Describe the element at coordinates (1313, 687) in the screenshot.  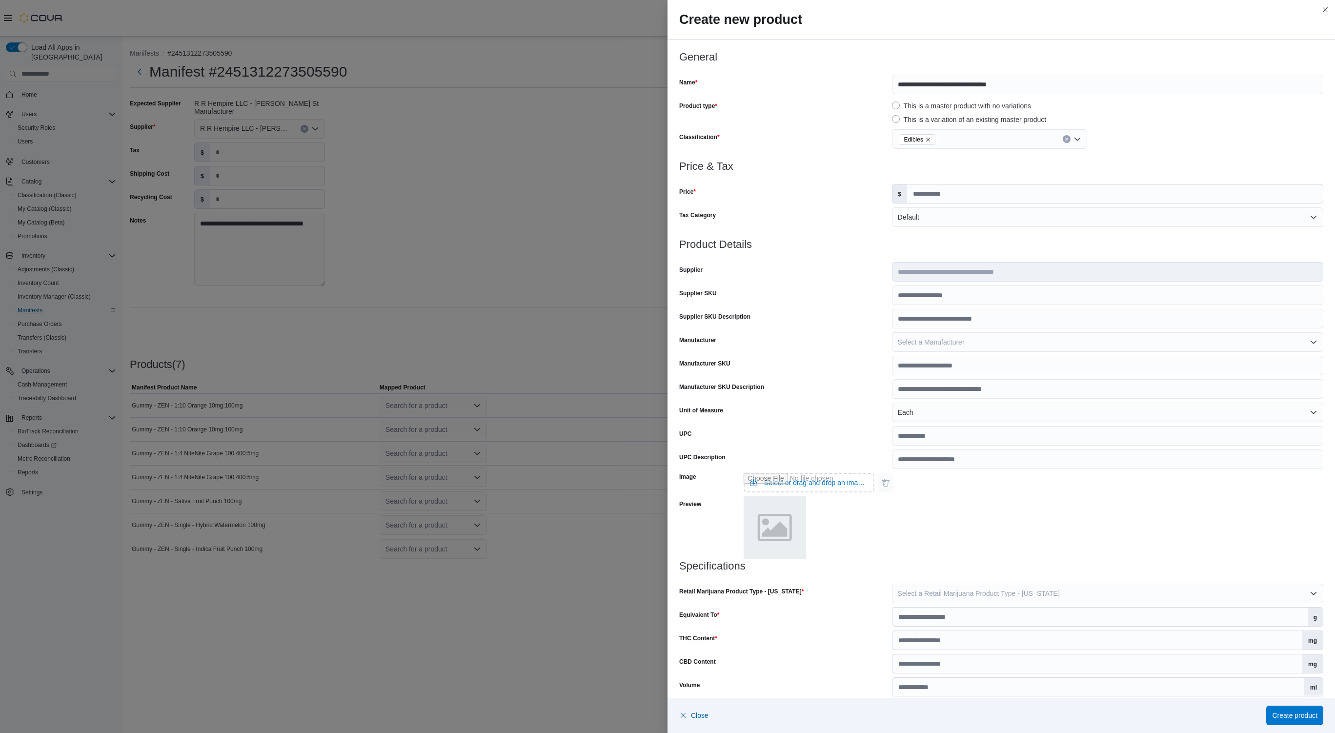
I see `label: ml` at that location.